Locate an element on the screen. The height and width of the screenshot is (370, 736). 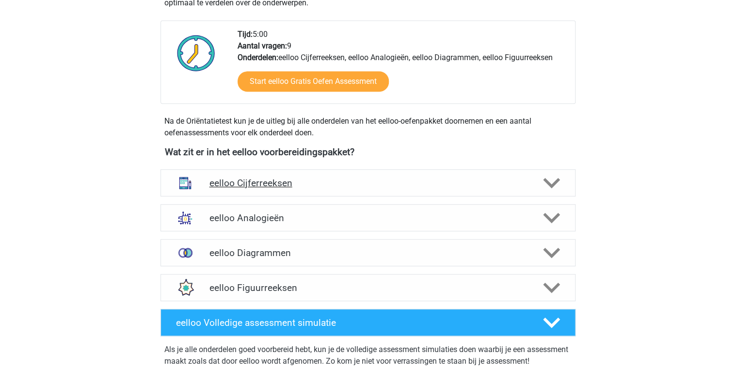
a: cijferreeksen eelloo Cijferreeksen is located at coordinates (368, 183).